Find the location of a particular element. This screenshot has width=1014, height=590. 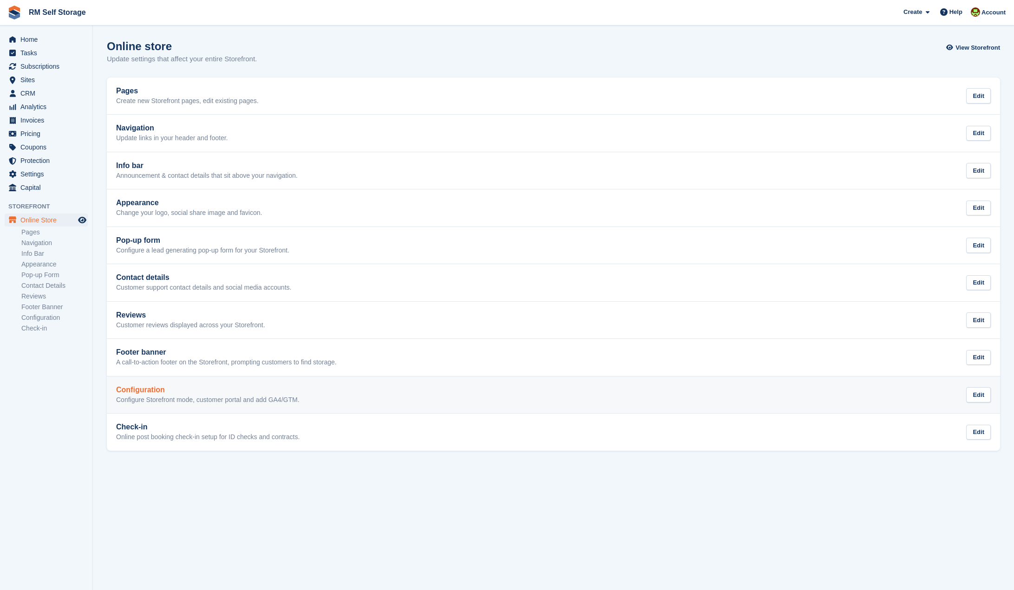

p: Online post booking check-in setup for ID checks and contracts. is located at coordinates (208, 437).